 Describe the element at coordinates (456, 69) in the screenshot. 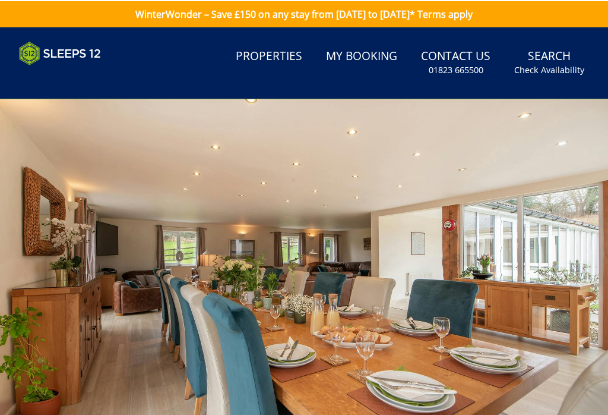

I see `small: 01823 665500` at that location.